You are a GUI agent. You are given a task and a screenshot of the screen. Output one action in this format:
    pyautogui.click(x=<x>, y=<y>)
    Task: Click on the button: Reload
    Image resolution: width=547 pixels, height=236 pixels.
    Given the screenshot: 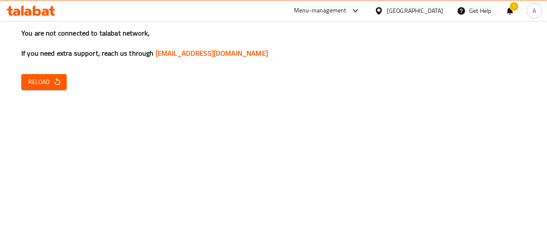 What is the action you would take?
    pyautogui.click(x=44, y=82)
    